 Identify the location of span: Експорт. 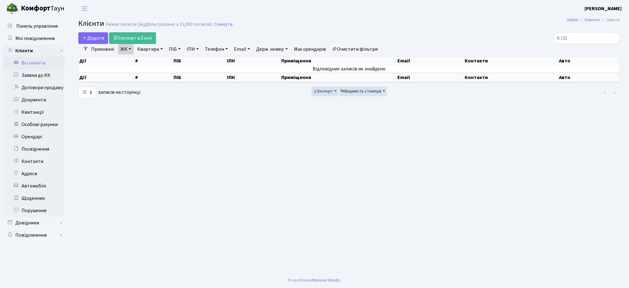
(323, 91).